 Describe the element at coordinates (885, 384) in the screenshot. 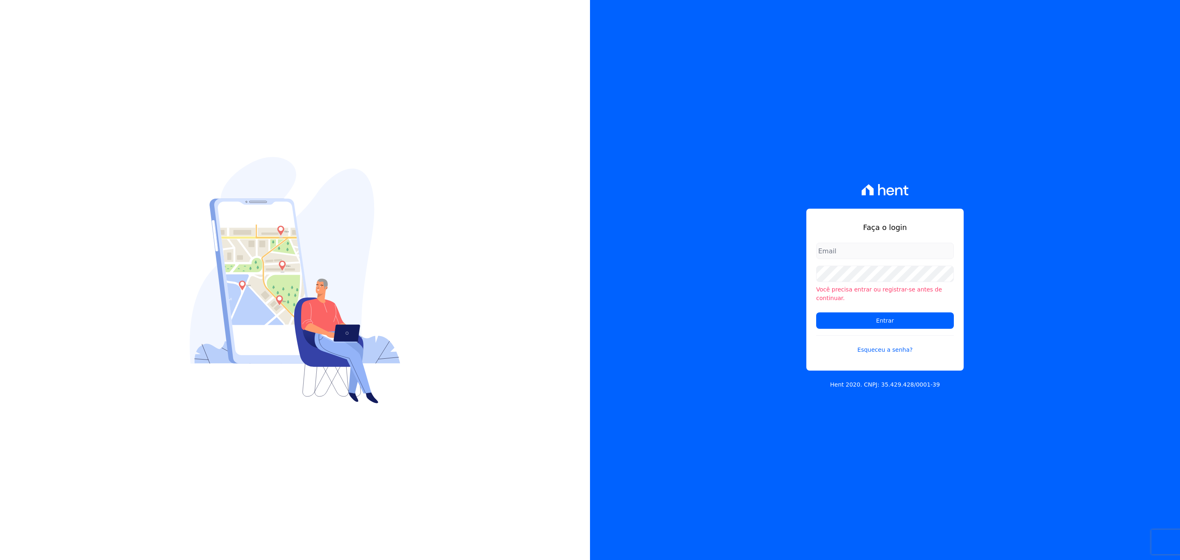

I see `p: Hent 2020. CNPJ: 35.429.428/0001-39` at that location.